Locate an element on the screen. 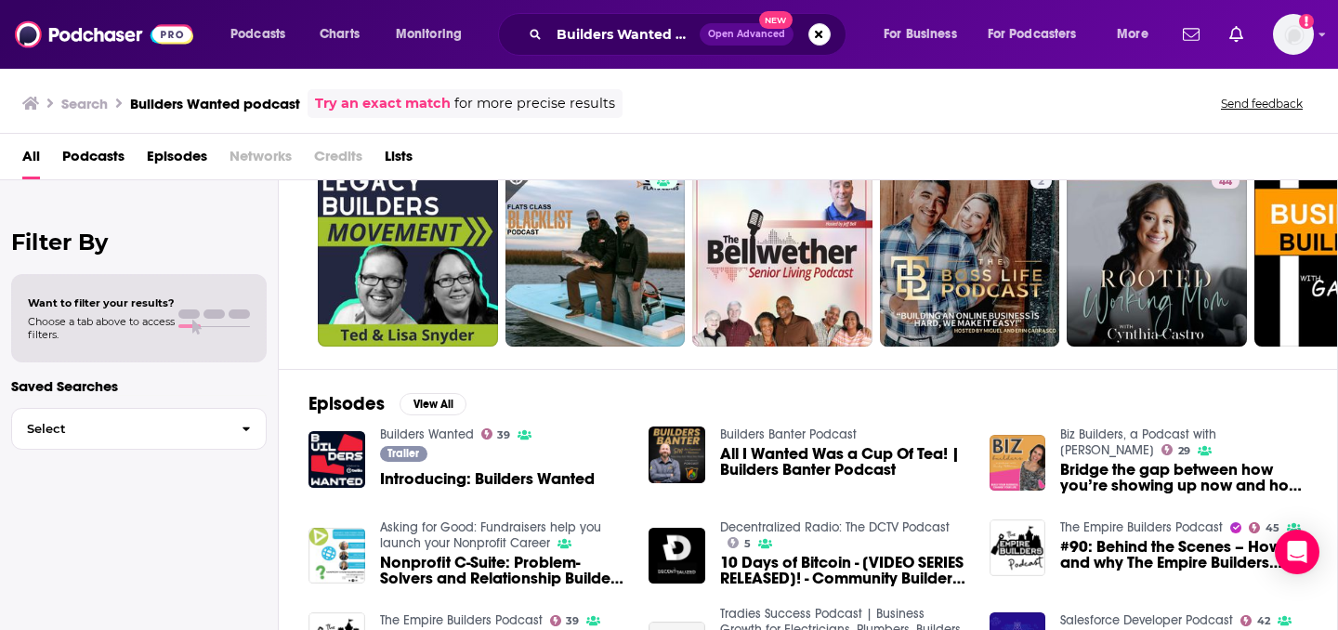  img: All I Wanted Was a Cup Of Tea! | Builders Banter Podcast is located at coordinates (677, 455).